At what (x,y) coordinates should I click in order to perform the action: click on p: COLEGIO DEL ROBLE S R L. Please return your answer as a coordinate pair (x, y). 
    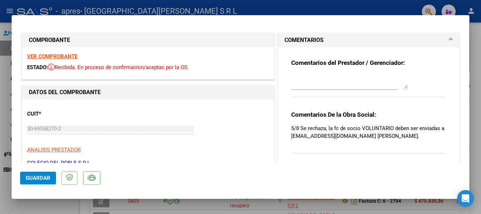
    Looking at the image, I should click on (148, 163).